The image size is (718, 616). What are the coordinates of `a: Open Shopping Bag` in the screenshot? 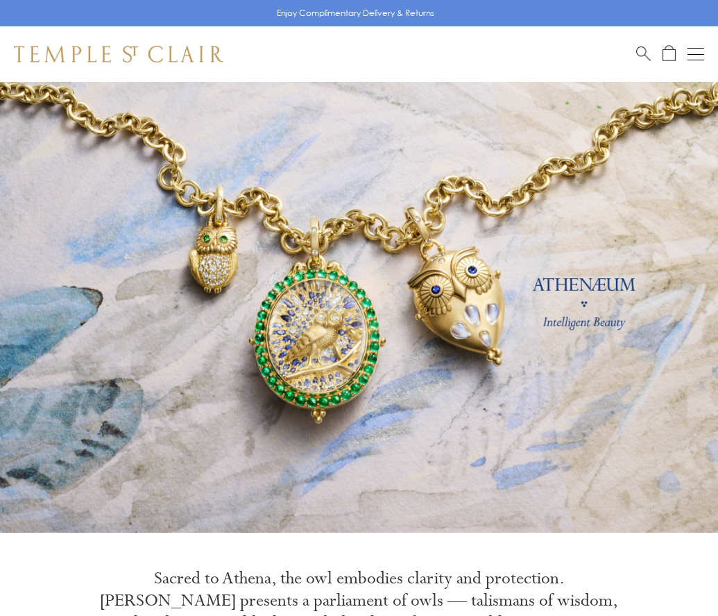 It's located at (669, 53).